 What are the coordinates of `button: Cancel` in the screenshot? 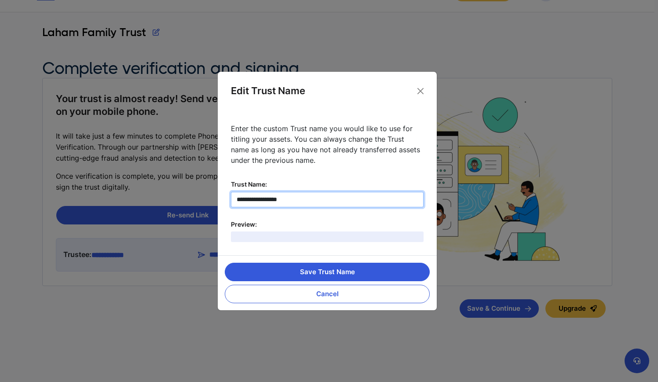 It's located at (327, 294).